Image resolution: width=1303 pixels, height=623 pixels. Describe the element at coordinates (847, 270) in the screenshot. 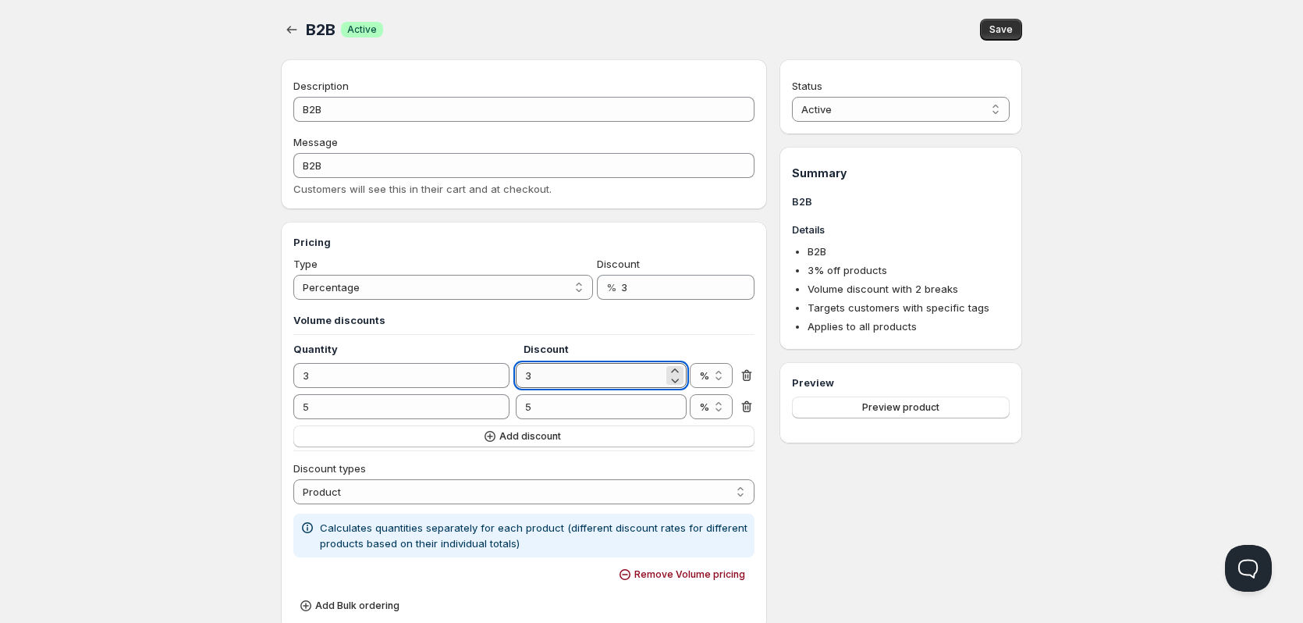

I see `span: 3 % off products` at that location.